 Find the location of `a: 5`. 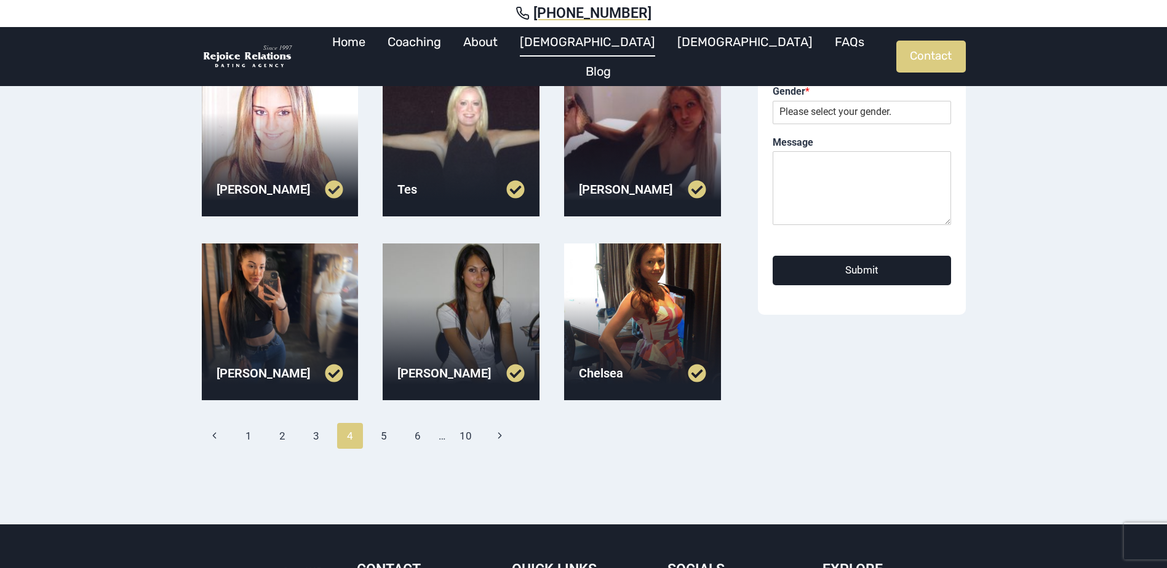

a: 5 is located at coordinates (384, 436).